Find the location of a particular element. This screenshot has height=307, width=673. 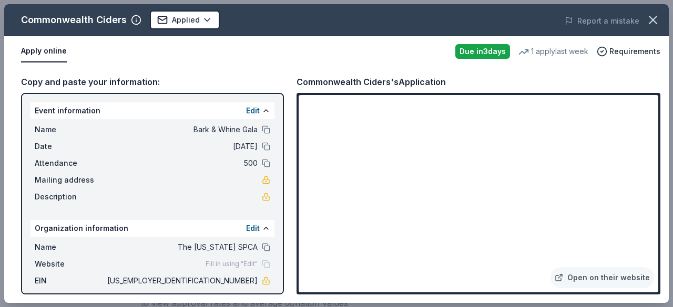

div: 1 apply last week is located at coordinates (553, 51).